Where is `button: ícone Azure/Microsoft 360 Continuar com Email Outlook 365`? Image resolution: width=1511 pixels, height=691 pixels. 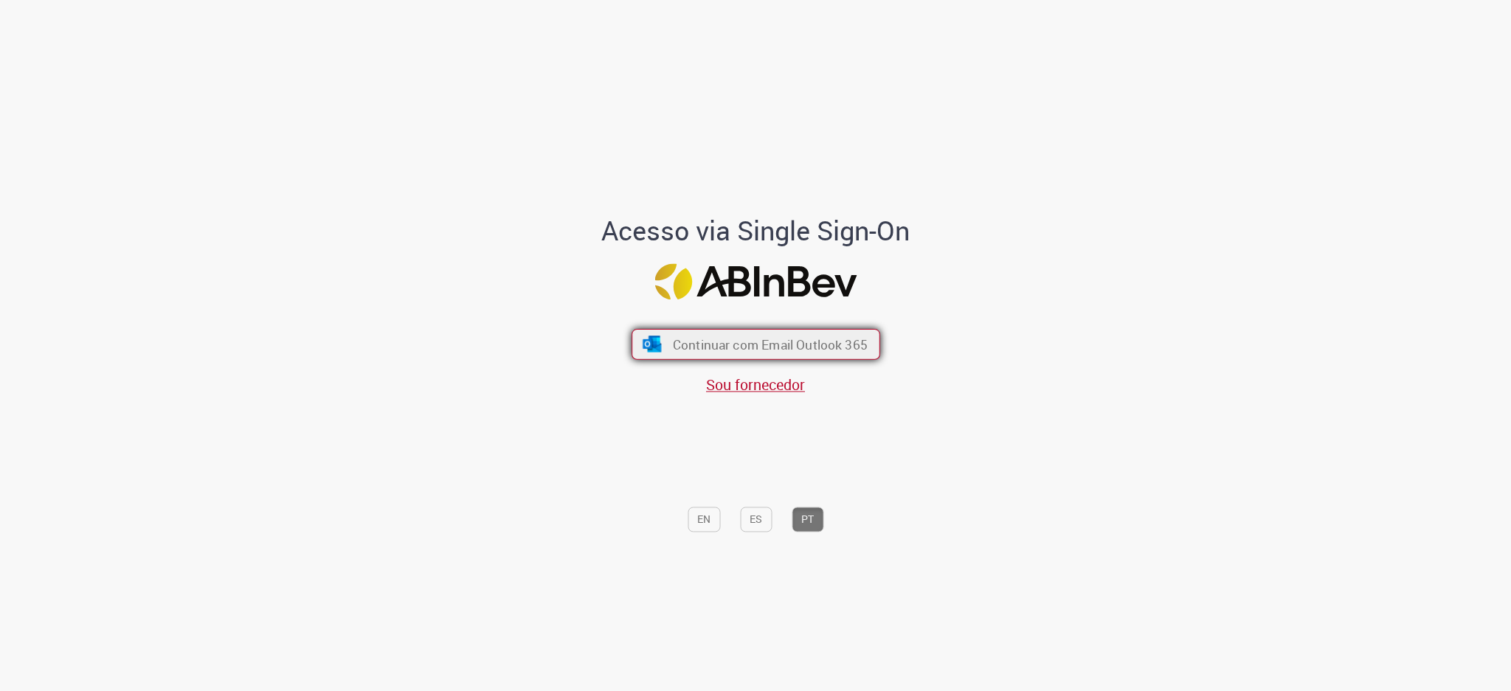 button: ícone Azure/Microsoft 360 Continuar com Email Outlook 365 is located at coordinates (755, 344).